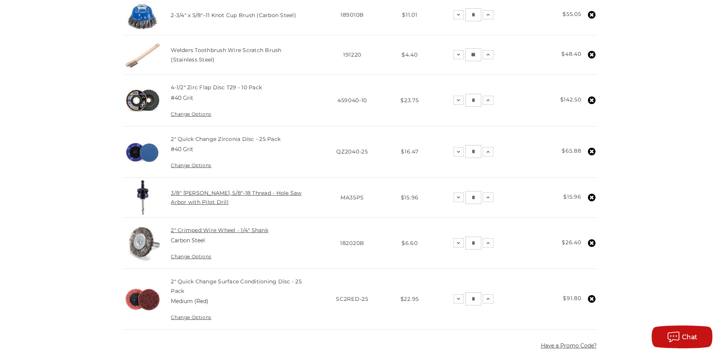  What do you see at coordinates (143, 243) in the screenshot?
I see `img: Crimped Wire Wheel with Shank` at bounding box center [143, 243].